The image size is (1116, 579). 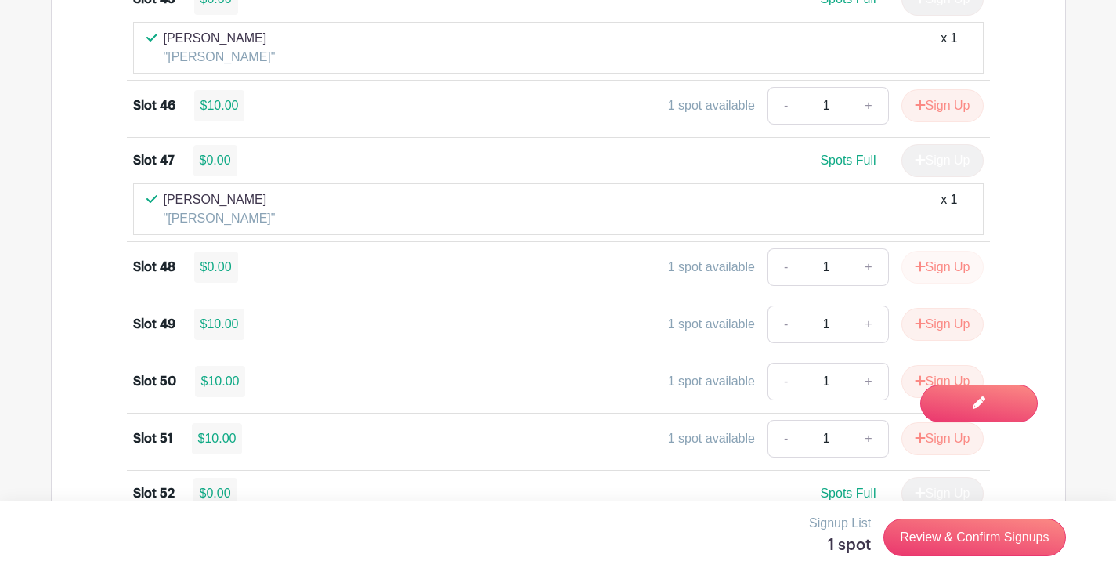 I want to click on h5: 1 spot, so click(x=839, y=545).